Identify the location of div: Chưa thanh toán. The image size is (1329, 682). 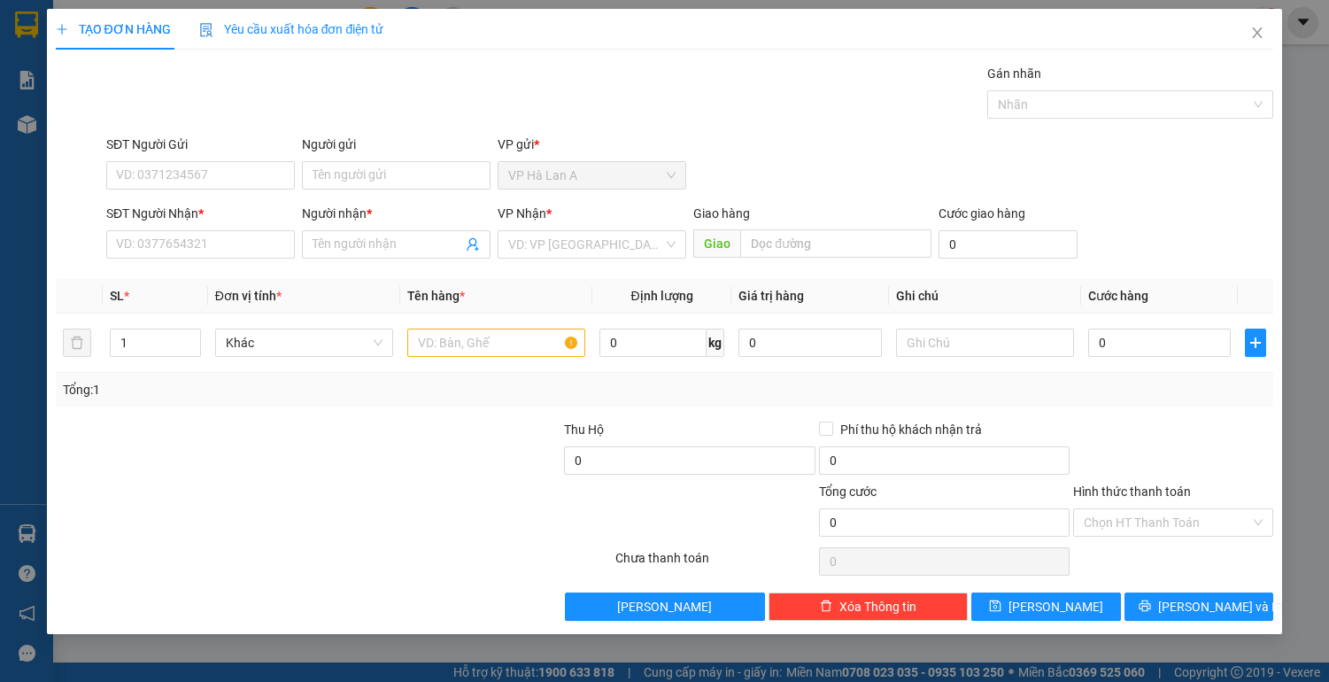
(715, 563).